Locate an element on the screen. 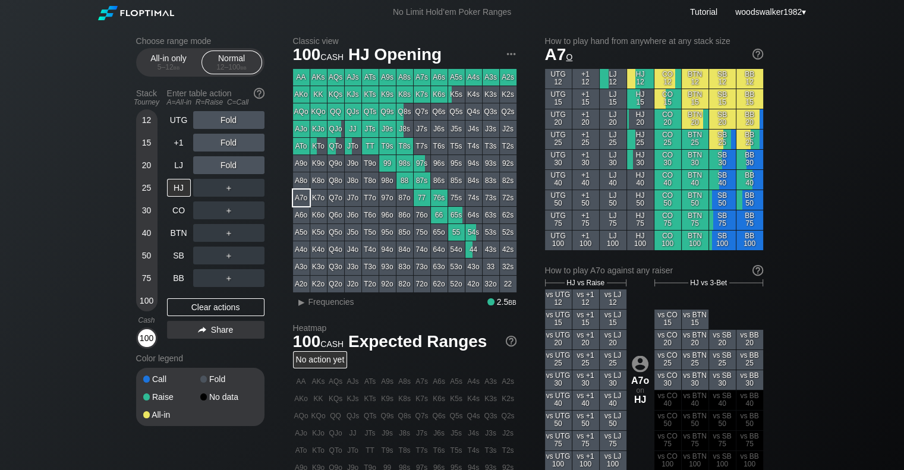 The width and height of the screenshot is (904, 470). div: 72s is located at coordinates (508, 198).